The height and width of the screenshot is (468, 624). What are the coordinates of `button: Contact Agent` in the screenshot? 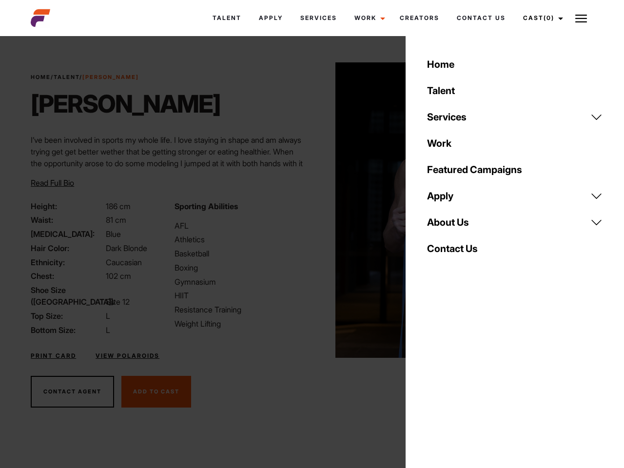 It's located at (72, 392).